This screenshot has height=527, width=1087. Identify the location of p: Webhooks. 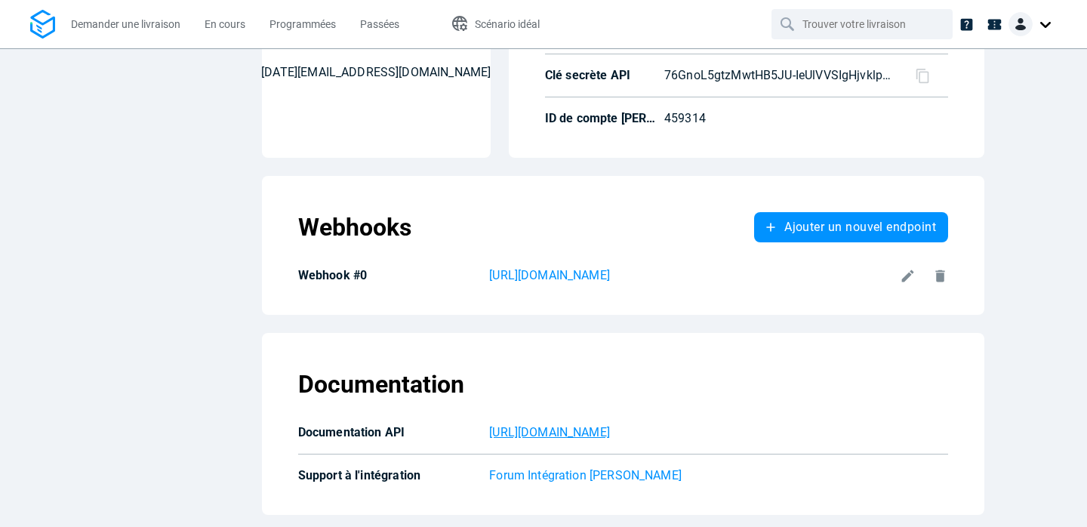
(355, 227).